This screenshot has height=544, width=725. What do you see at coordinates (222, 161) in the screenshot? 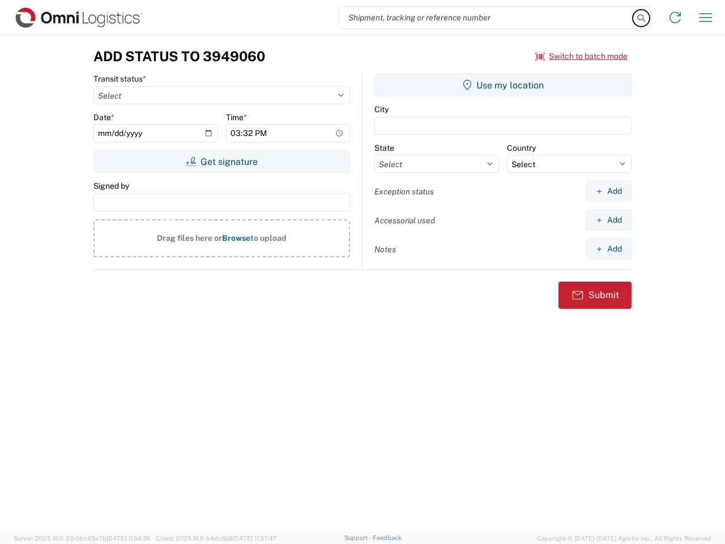
I see `button: Get signature` at bounding box center [222, 161].